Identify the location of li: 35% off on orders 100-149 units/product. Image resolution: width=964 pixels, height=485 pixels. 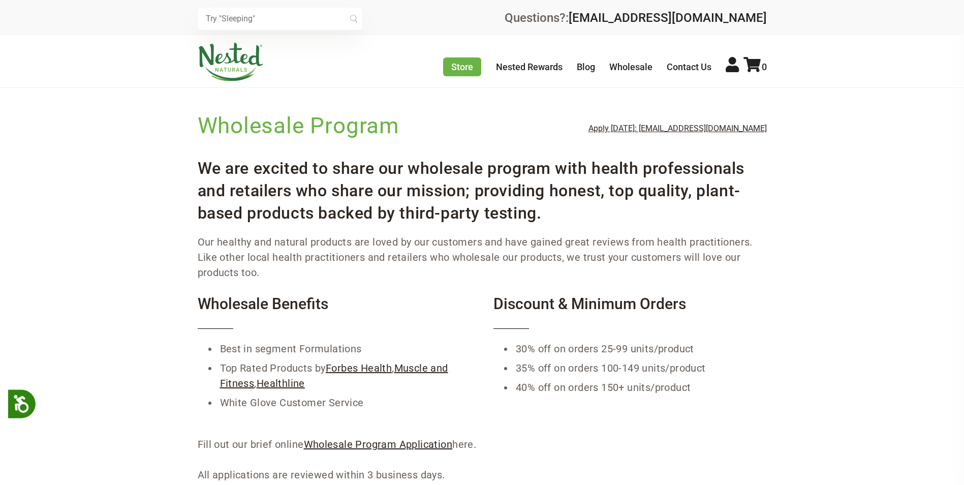
(640, 368).